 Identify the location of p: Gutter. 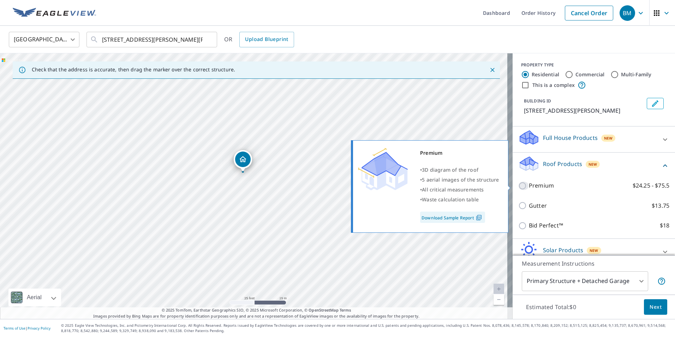
(537, 205).